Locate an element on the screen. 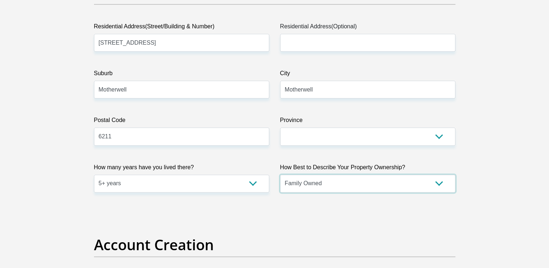 This screenshot has width=549, height=268. input: Suburb is located at coordinates (181, 89).